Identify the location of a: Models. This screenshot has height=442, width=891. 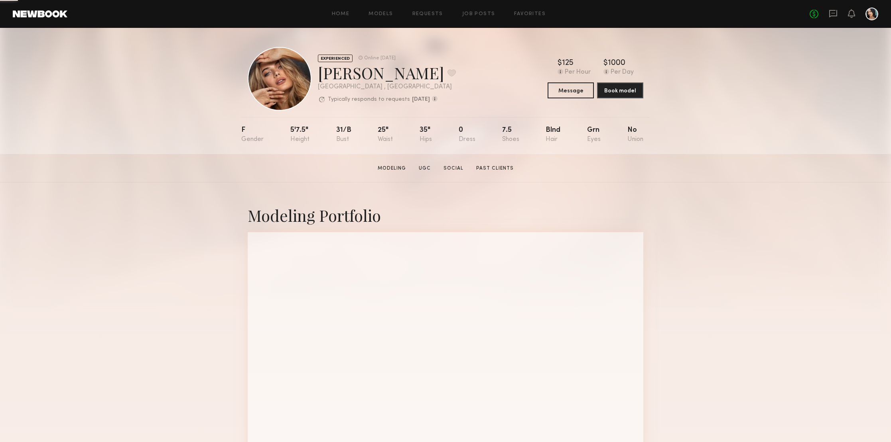
(380, 14).